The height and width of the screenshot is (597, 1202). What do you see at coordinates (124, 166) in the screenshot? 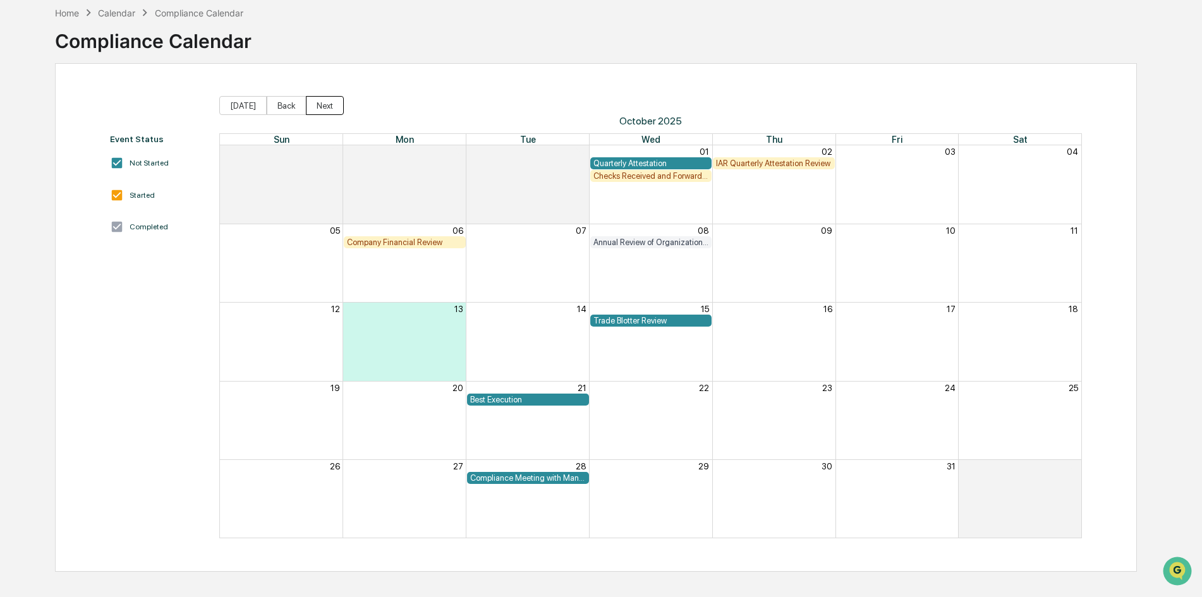
I see `a: 🗄️Attestations` at bounding box center [124, 166].